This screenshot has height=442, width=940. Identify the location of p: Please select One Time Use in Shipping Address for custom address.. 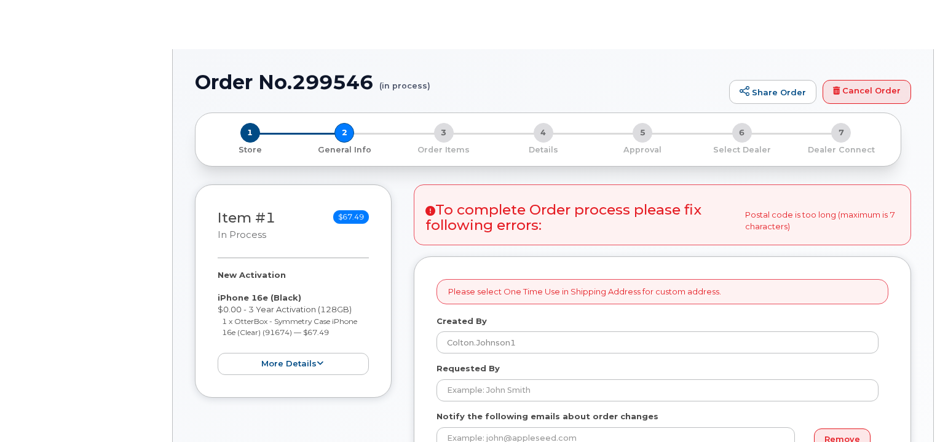
(585, 291).